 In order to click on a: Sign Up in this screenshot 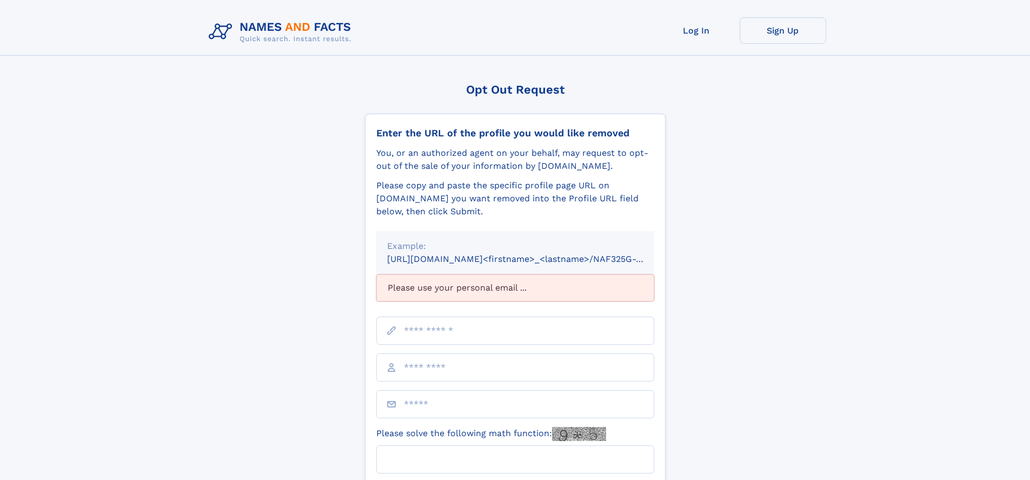, I will do `click(783, 30)`.